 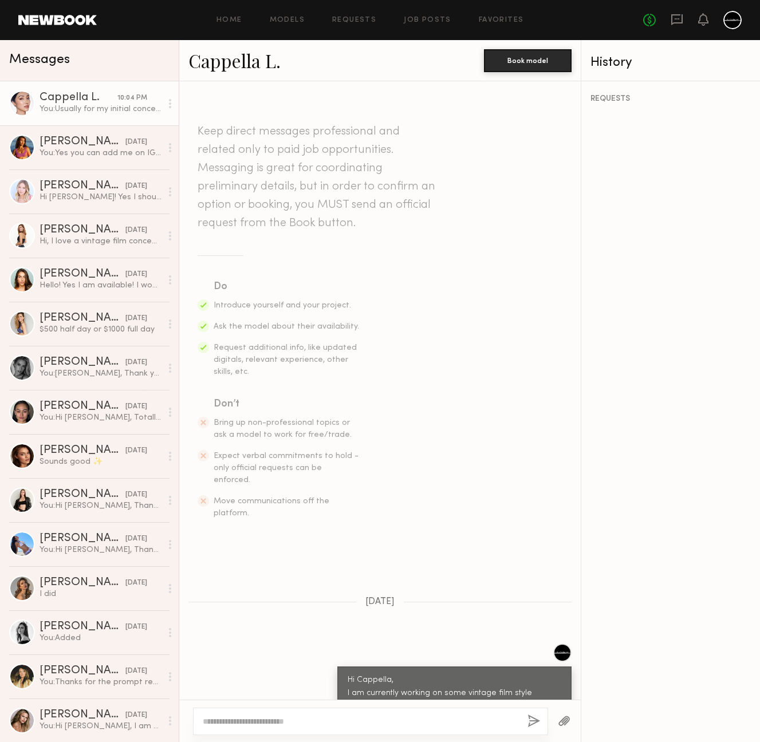 I want to click on a: Favorites, so click(x=501, y=20).